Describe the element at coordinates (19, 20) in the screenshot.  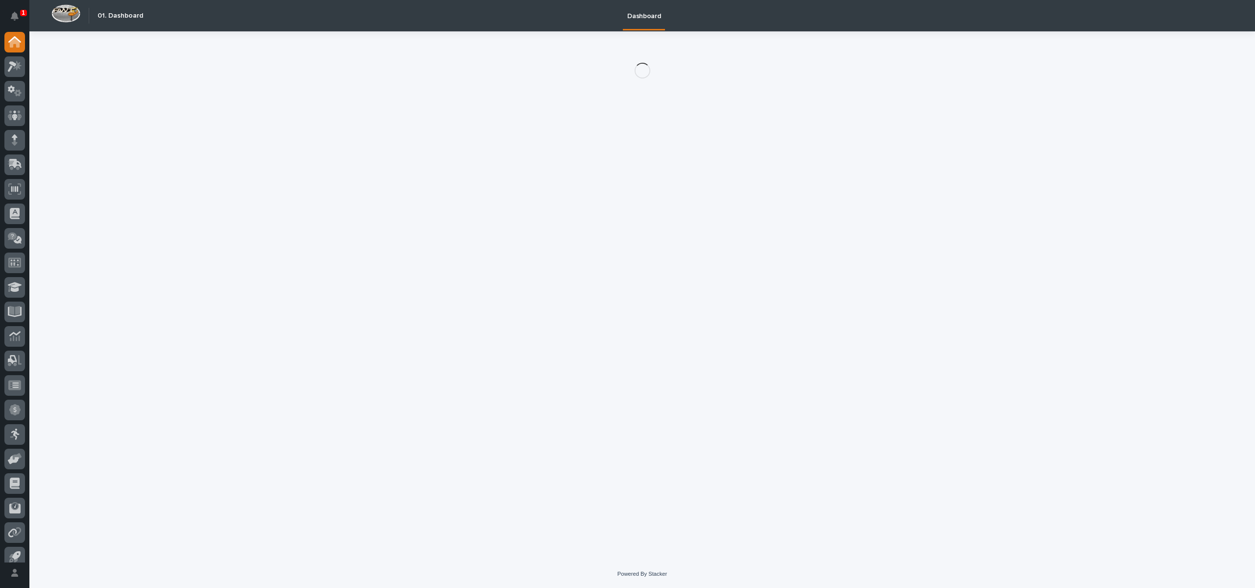
I see `div: Notifications1` at that location.